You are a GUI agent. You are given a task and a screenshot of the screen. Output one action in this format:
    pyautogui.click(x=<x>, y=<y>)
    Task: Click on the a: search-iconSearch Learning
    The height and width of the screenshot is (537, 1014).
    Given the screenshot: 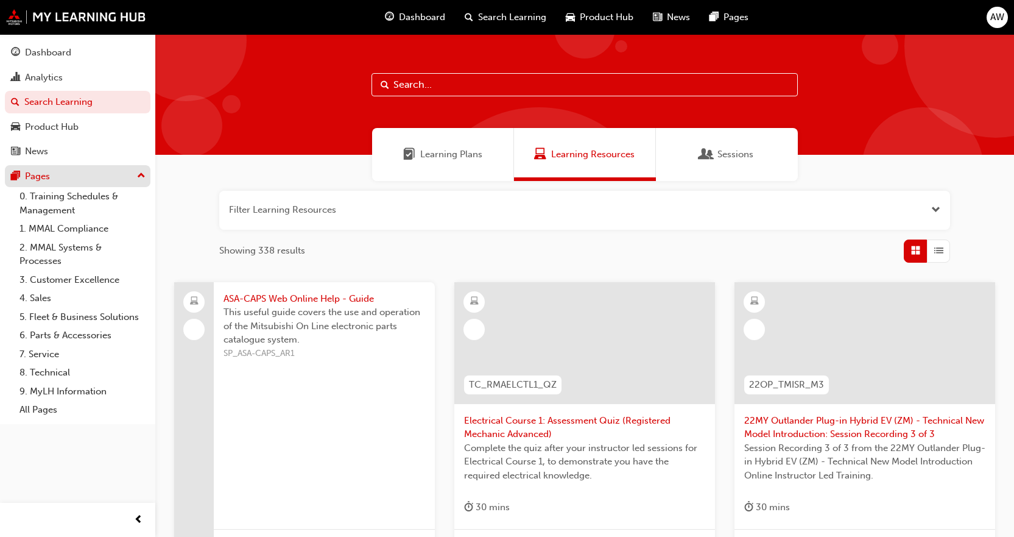 What is the action you would take?
    pyautogui.click(x=506, y=17)
    